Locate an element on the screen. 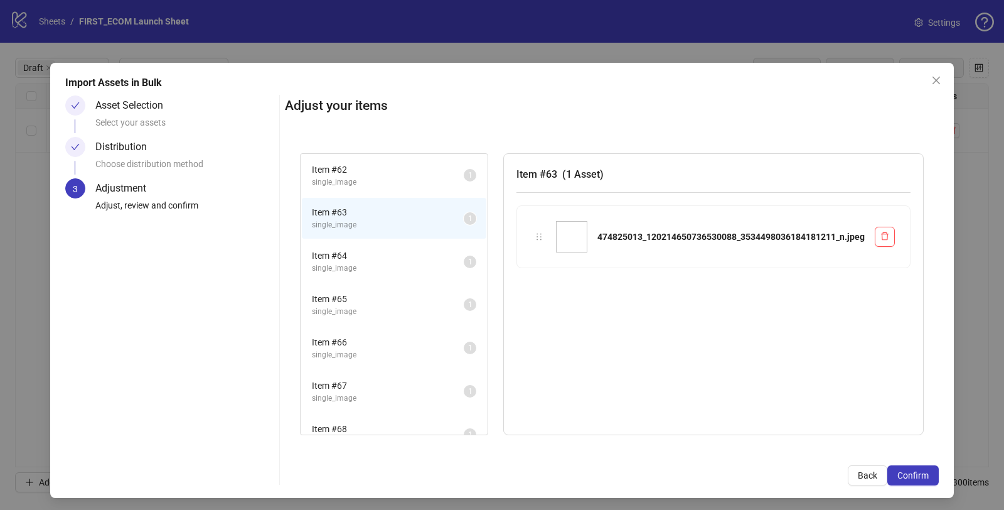 This screenshot has width=1004, height=510. span: Back is located at coordinates (867, 475).